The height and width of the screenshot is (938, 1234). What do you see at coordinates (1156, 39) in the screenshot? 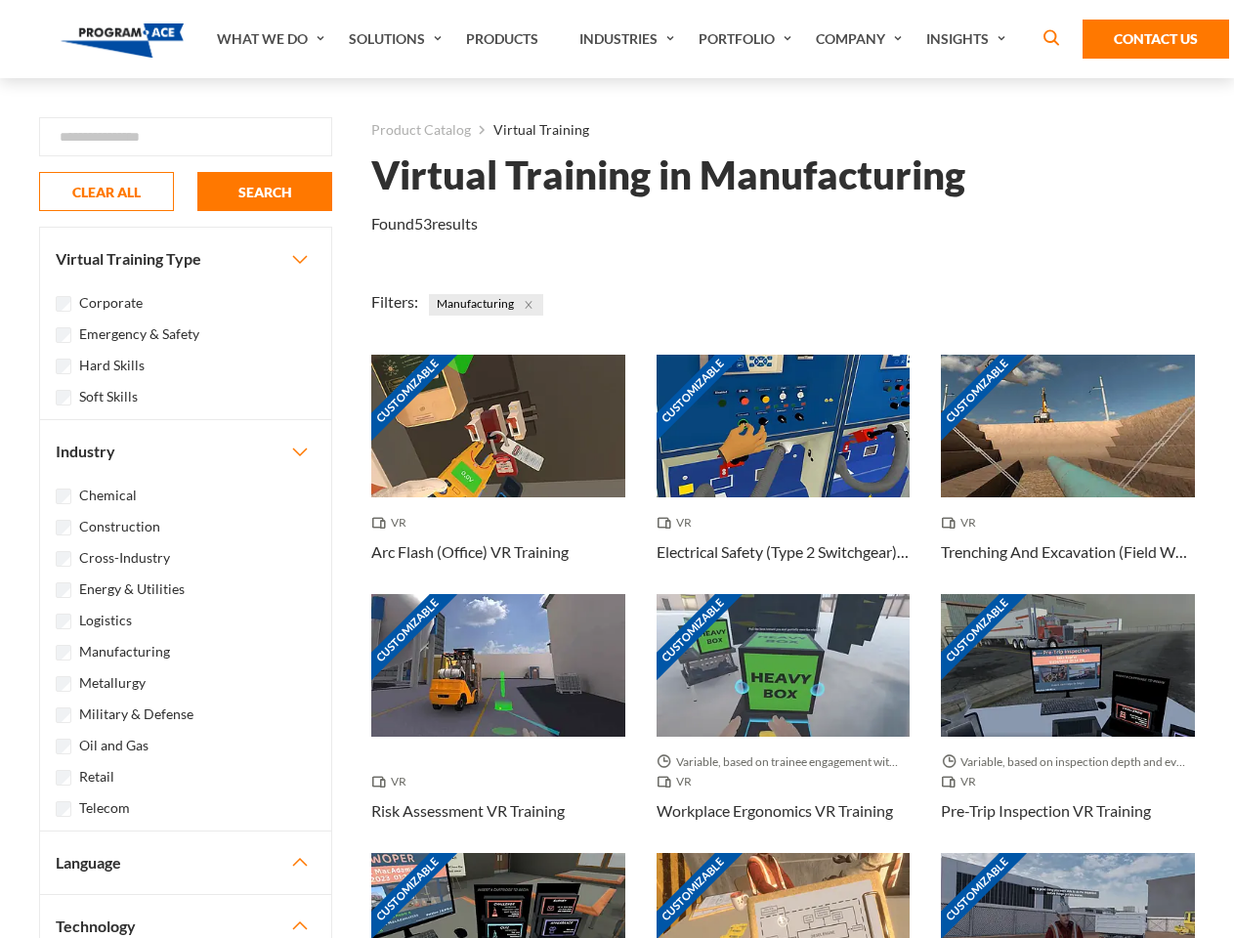
I see `a: Contact Us` at bounding box center [1156, 39].